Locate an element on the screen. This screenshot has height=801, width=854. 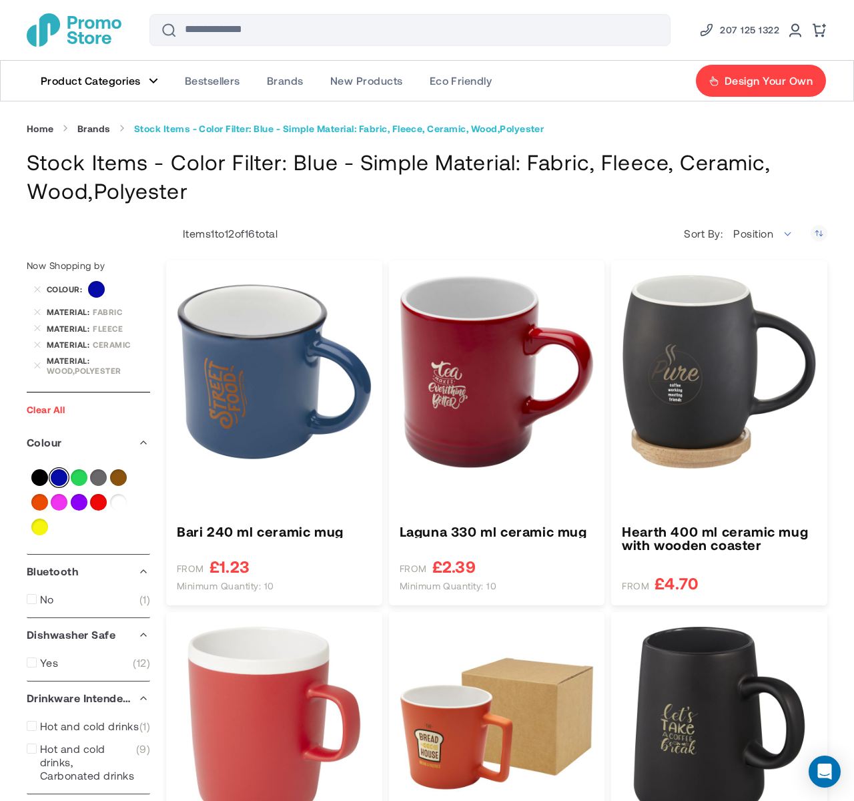
div: Colour is located at coordinates (88, 442).